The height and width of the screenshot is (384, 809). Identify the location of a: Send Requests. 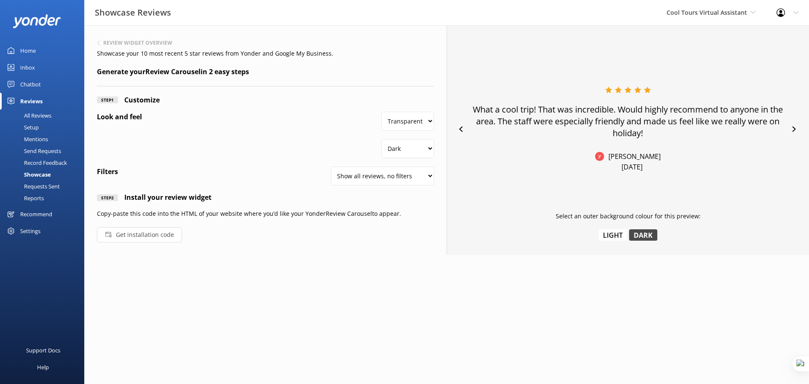
(45, 151).